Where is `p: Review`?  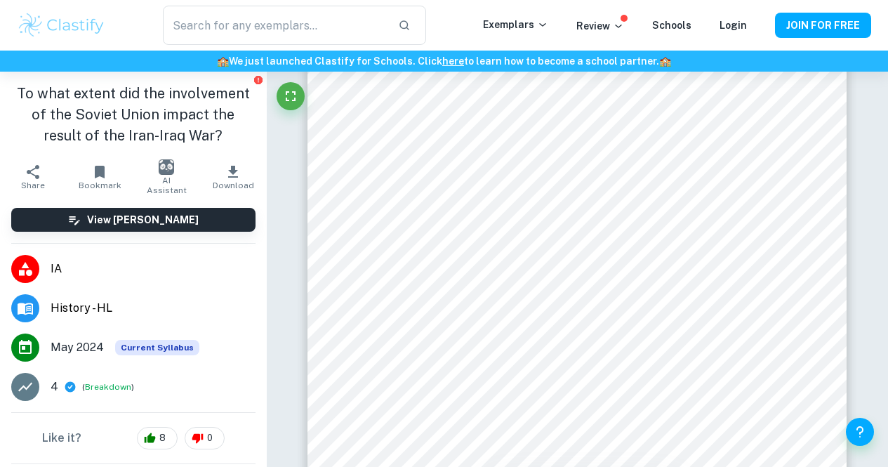
p: Review is located at coordinates (600, 26).